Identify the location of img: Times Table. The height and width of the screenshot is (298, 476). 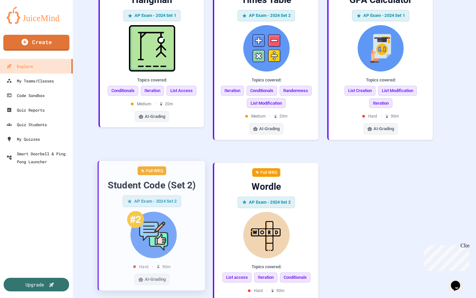
(266, 48).